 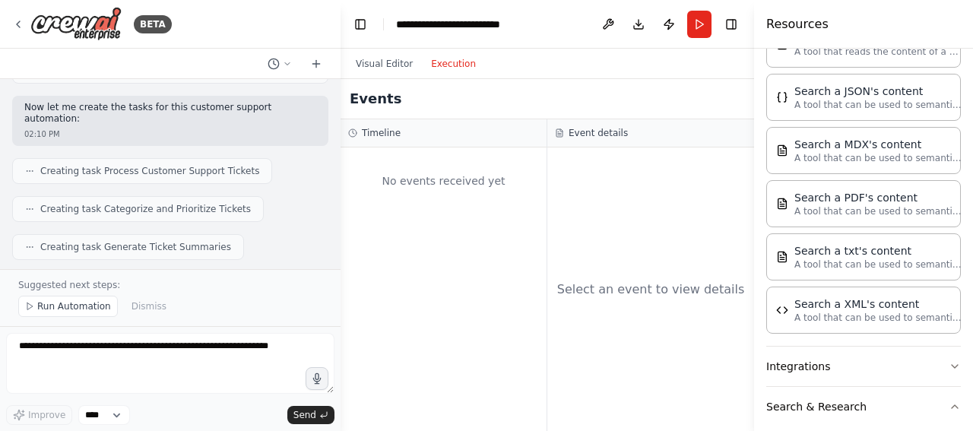 I want to click on p: Now let me create the tasks for this customer support automation:, so click(x=170, y=113).